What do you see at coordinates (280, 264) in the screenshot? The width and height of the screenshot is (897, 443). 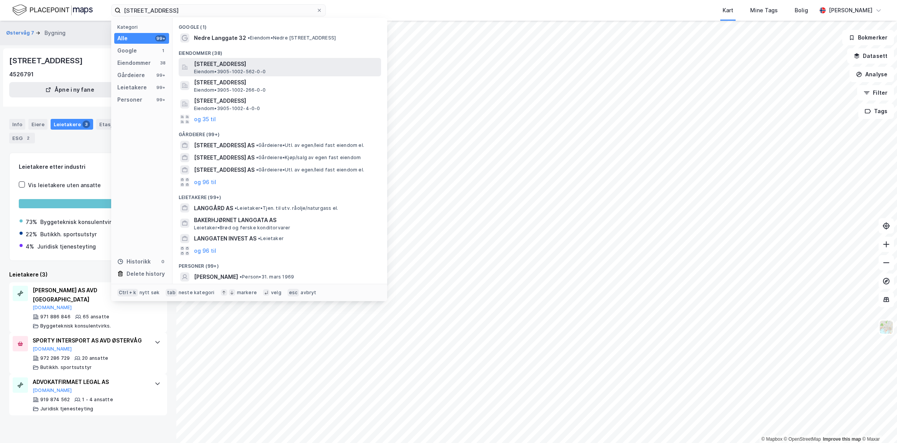 I see `div: Personer (99+)` at bounding box center [280, 264].